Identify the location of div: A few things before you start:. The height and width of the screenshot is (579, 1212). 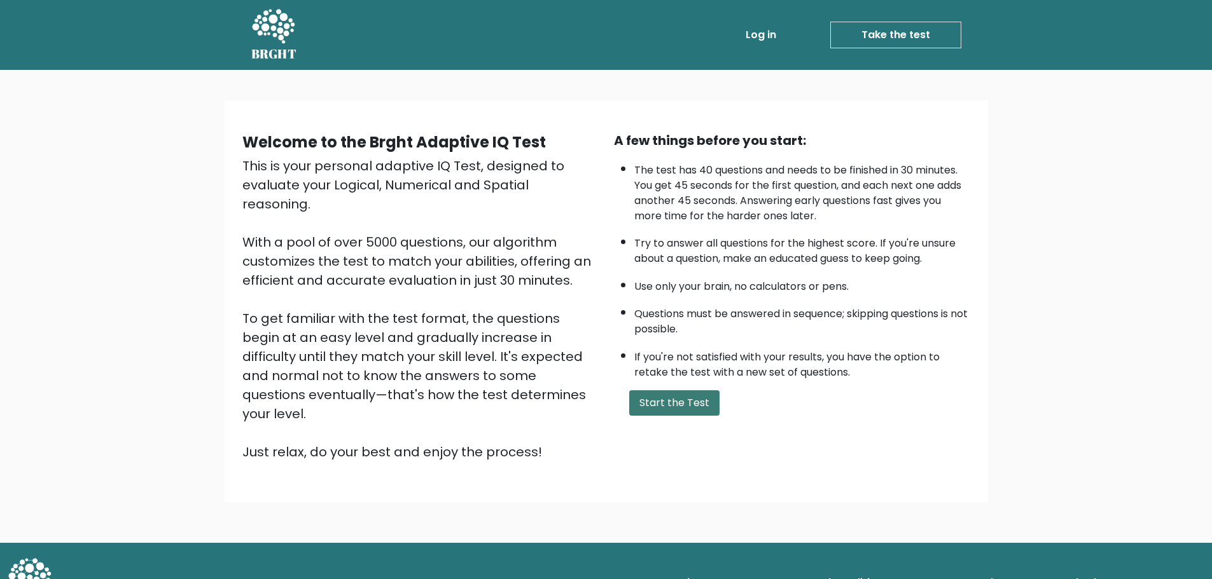
(792, 141).